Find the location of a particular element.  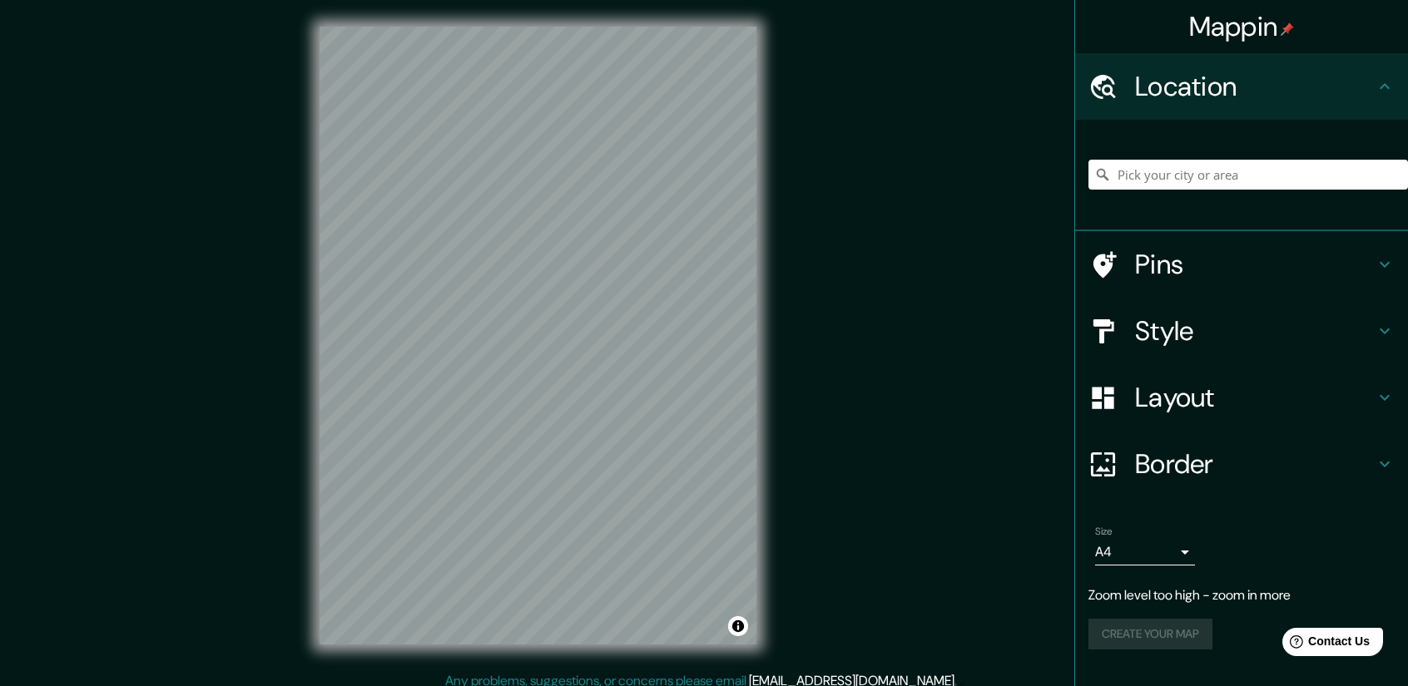

h4: Pins is located at coordinates (1254, 265).